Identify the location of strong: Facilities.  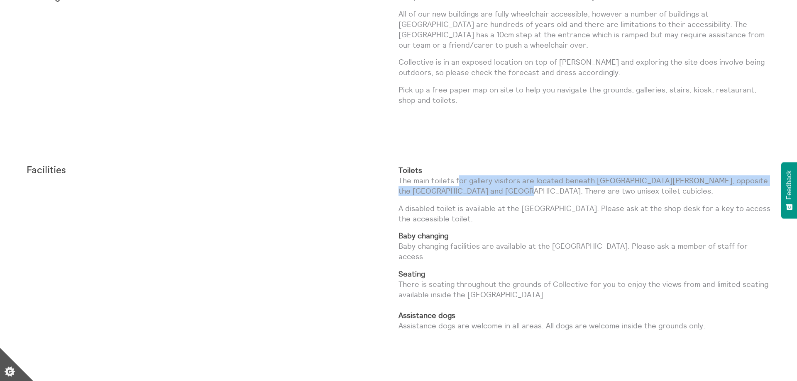
(46, 171).